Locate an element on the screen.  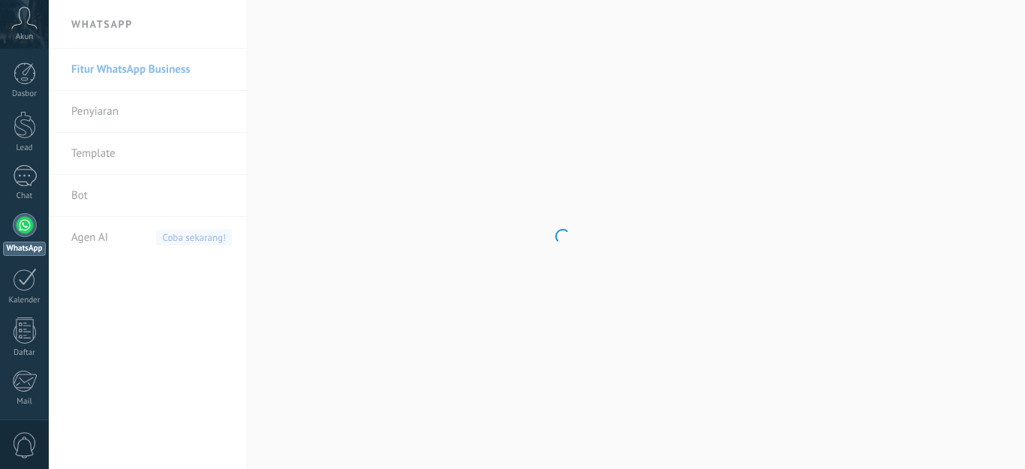
div: Chat is located at coordinates (25, 196).